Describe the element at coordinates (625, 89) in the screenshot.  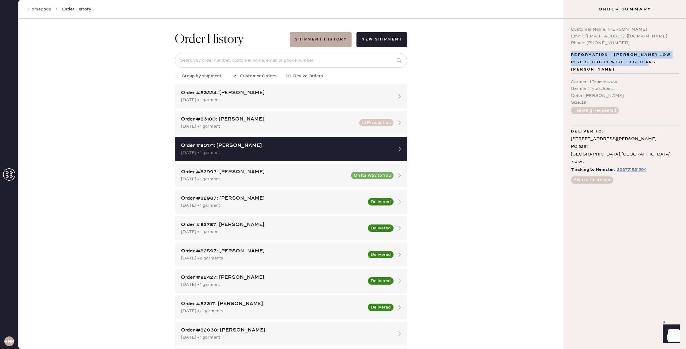
I see `div: Garment Type : Jeans` at that location.